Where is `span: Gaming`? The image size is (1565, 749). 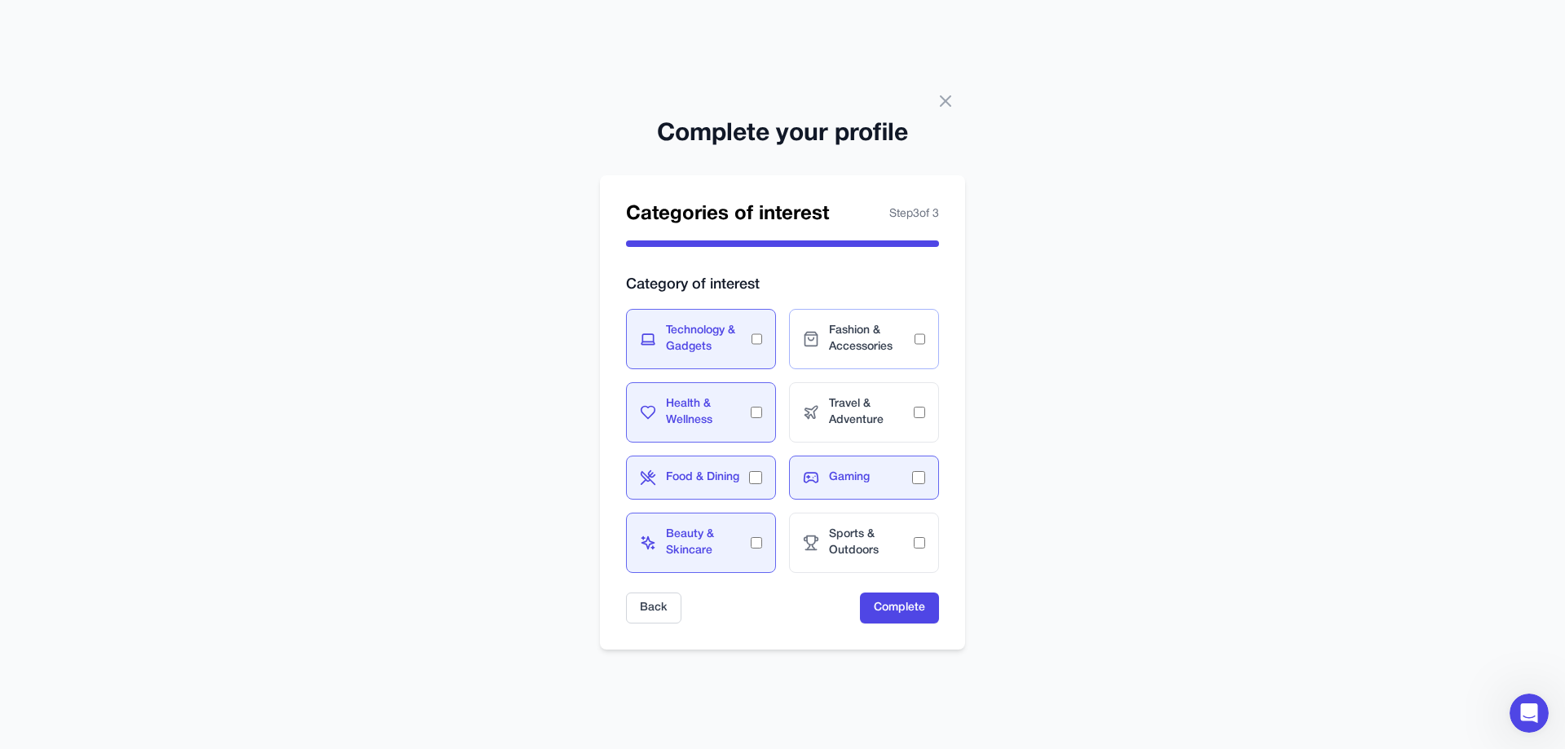 span: Gaming is located at coordinates (871, 478).